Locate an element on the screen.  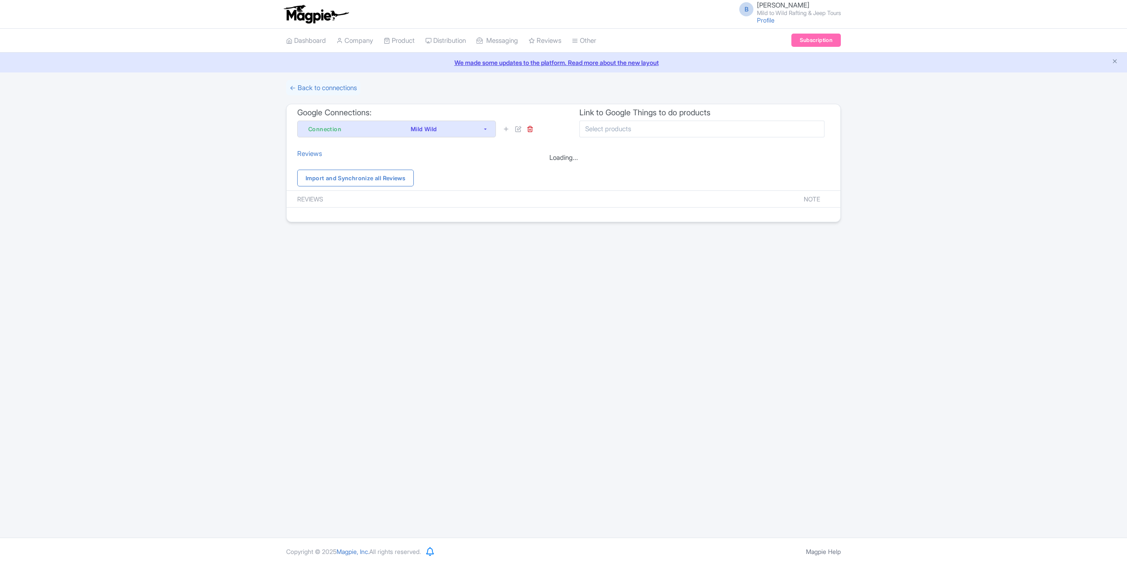
h3: Google Connections: is located at coordinates (422, 113).